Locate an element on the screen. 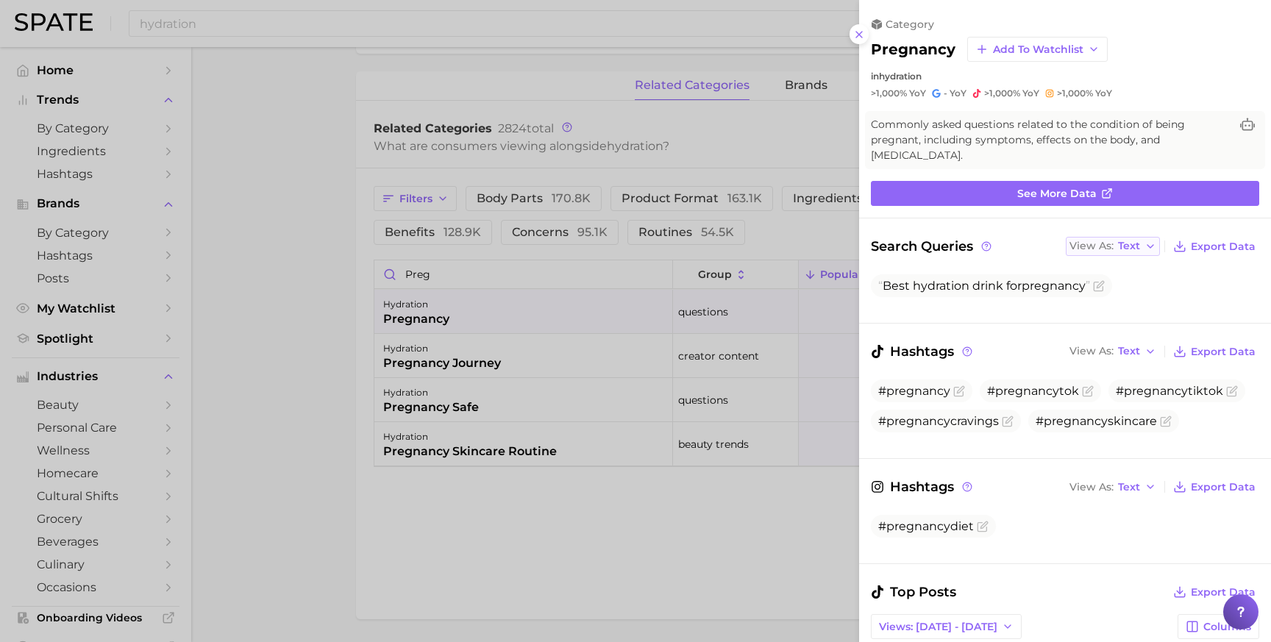 The width and height of the screenshot is (1271, 642). span: #pregnancyskincare is located at coordinates (1096, 421).